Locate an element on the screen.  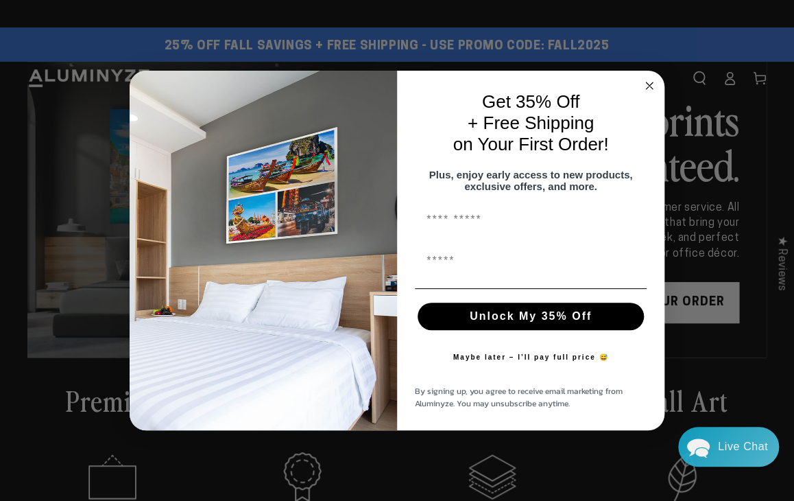
button: Close dialog is located at coordinates (650, 86).